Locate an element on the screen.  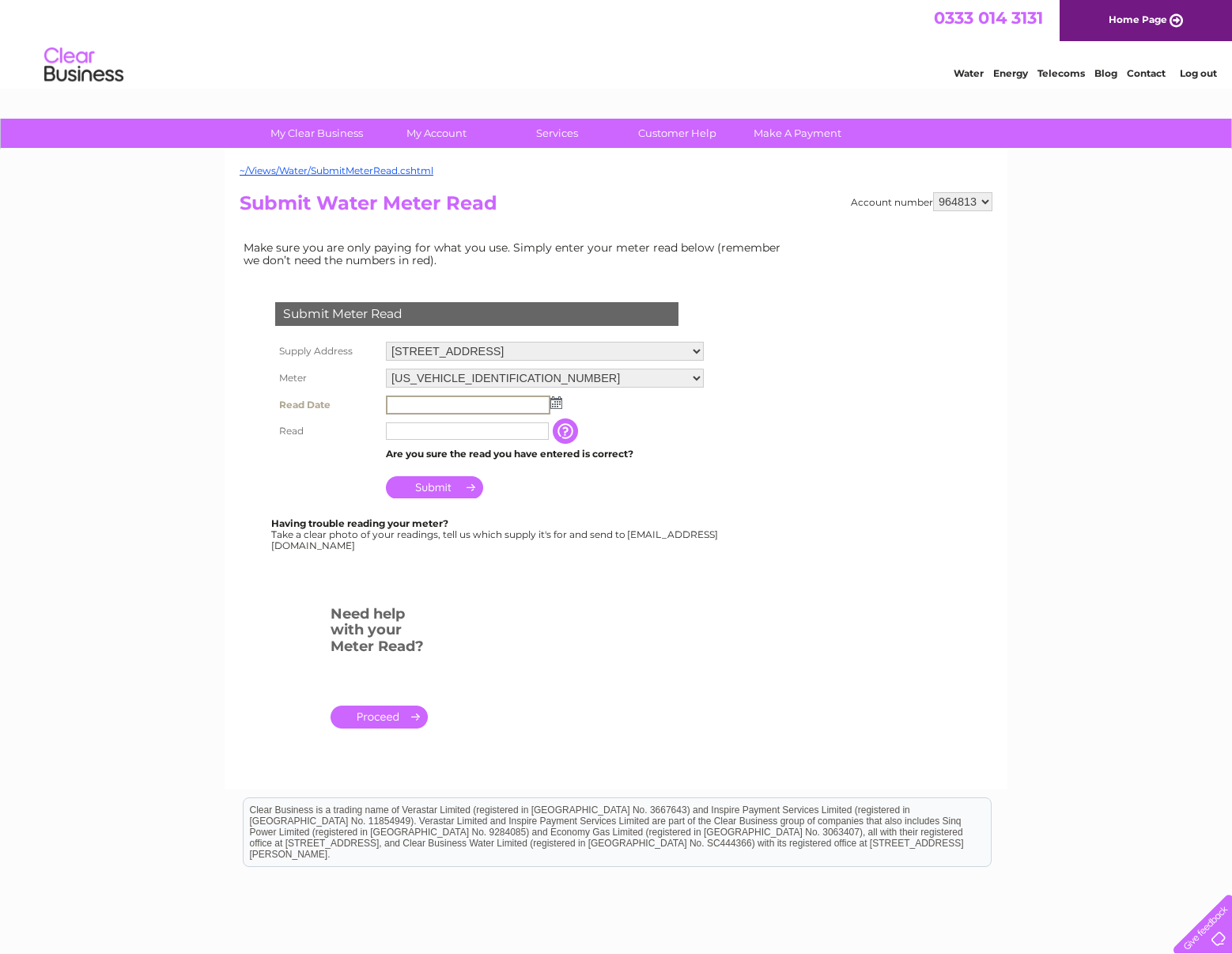
a: Blog is located at coordinates (1106, 73).